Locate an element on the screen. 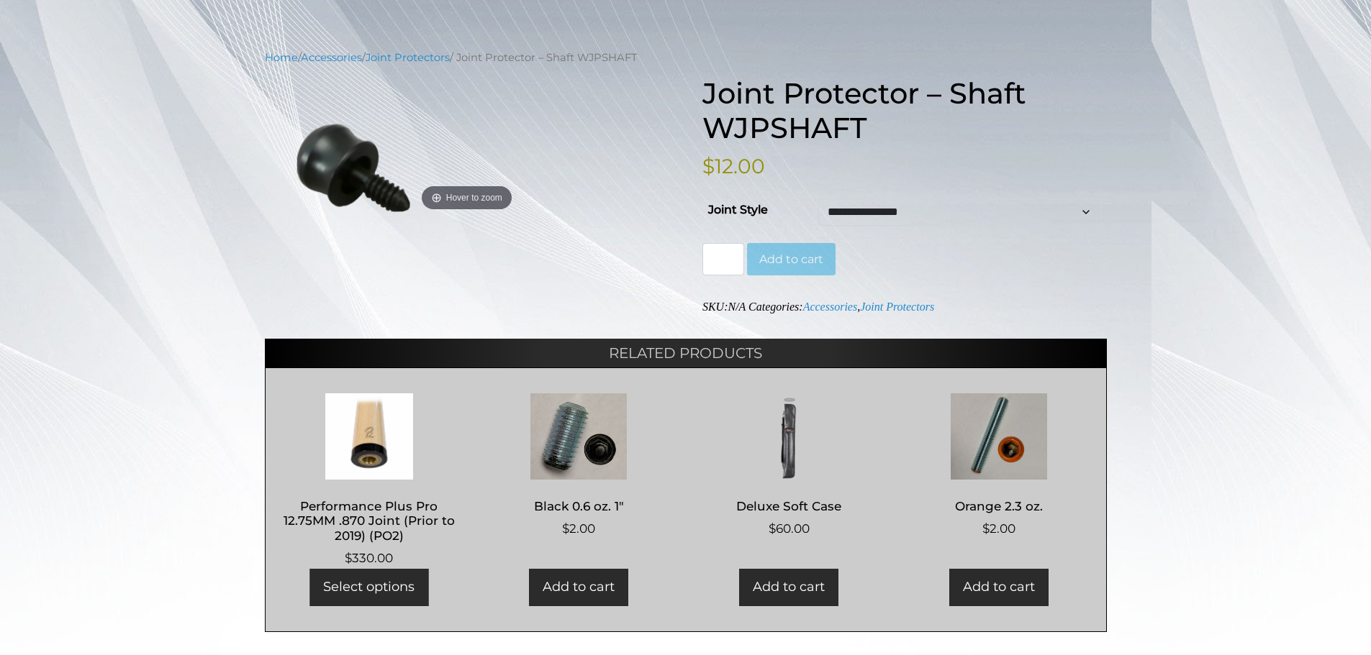 Image resolution: width=1371 pixels, height=655 pixels. img: Performance Plus Pro 12.75MM .870 Joint (Prior to 2019) (PO2) is located at coordinates (369, 437).